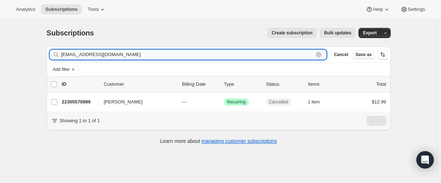 The width and height of the screenshot is (441, 183). Describe the element at coordinates (318, 102) in the screenshot. I see `button: 1 item` at that location.